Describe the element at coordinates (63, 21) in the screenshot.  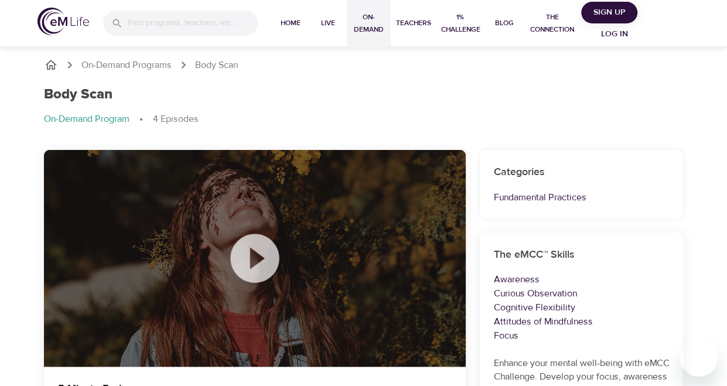
I see `img: logo` at that location.